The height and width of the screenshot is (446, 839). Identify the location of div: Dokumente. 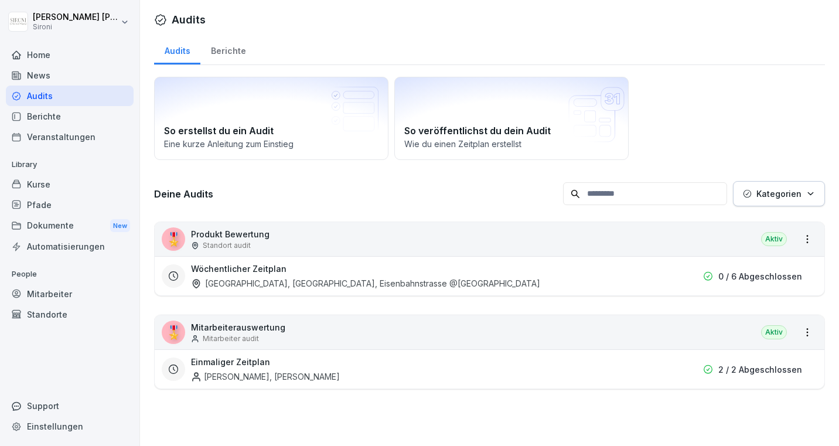
(70, 226).